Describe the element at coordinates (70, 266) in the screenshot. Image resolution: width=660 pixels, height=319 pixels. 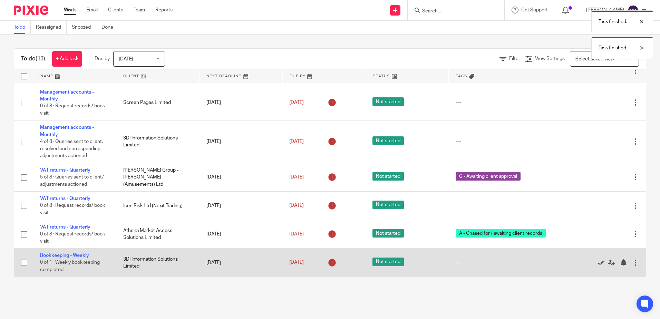
I see `span: 0 of 1 · Weekly bookkeeping completed` at that location.